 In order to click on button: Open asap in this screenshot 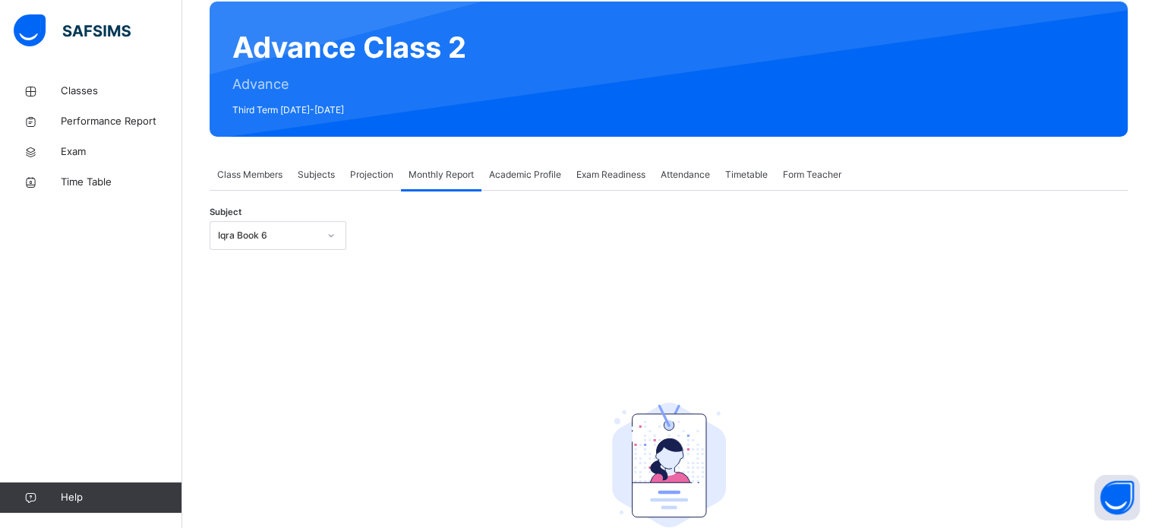, I will do `click(1118, 498)`.